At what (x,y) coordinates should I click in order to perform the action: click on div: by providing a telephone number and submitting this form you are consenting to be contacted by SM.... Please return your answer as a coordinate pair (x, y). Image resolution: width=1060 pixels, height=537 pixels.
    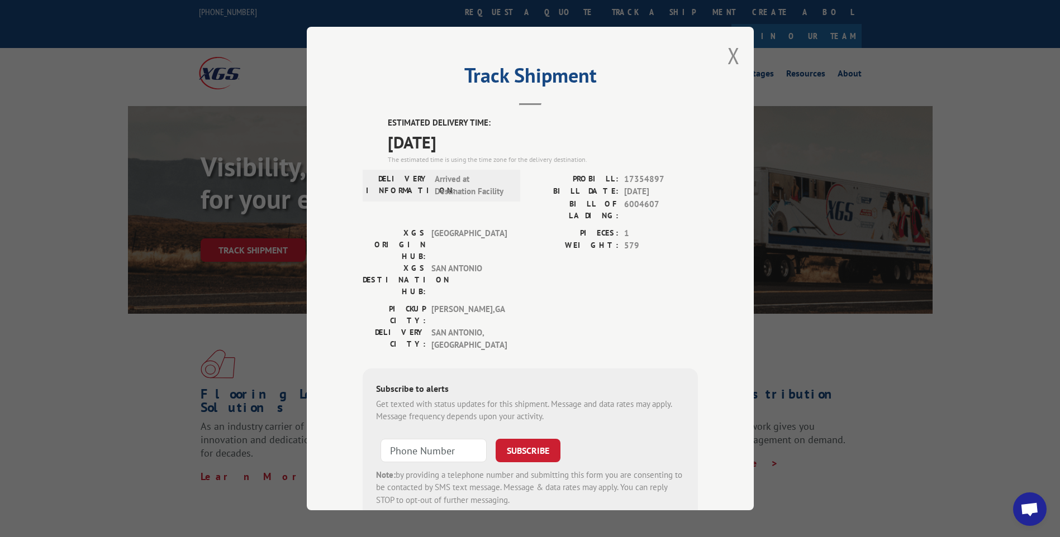
    Looking at the image, I should click on (530, 488).